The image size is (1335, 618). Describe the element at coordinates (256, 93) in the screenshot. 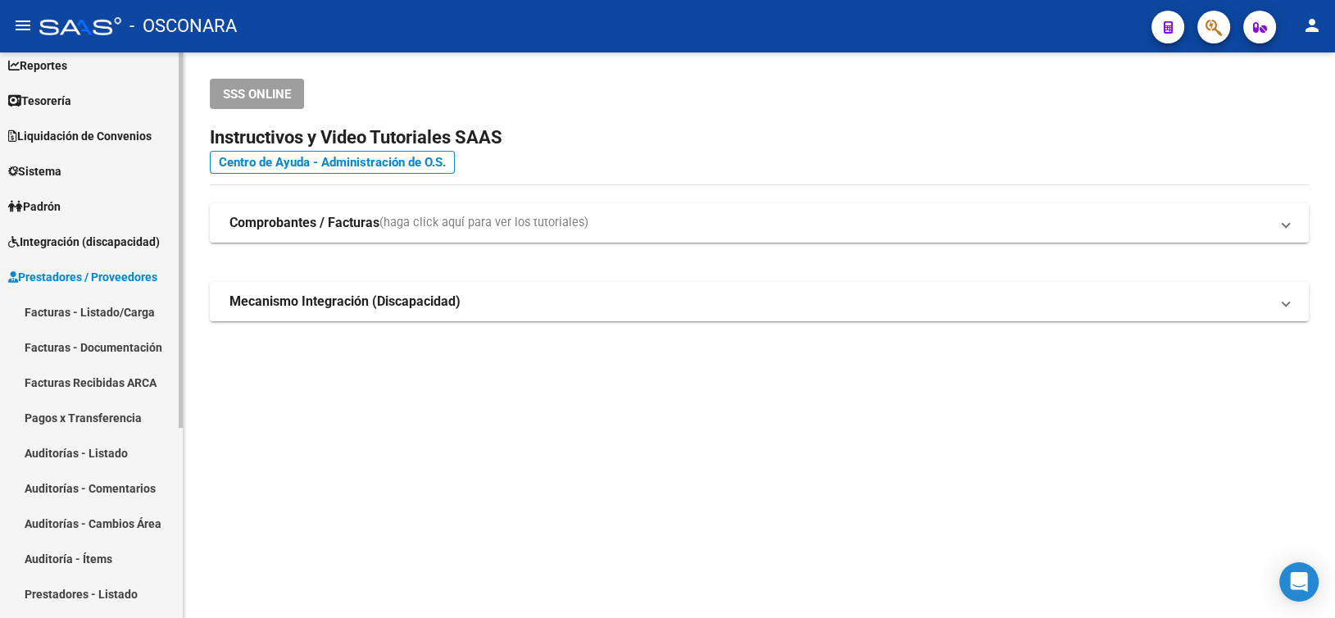

I see `button: SSS ONLINE` at that location.